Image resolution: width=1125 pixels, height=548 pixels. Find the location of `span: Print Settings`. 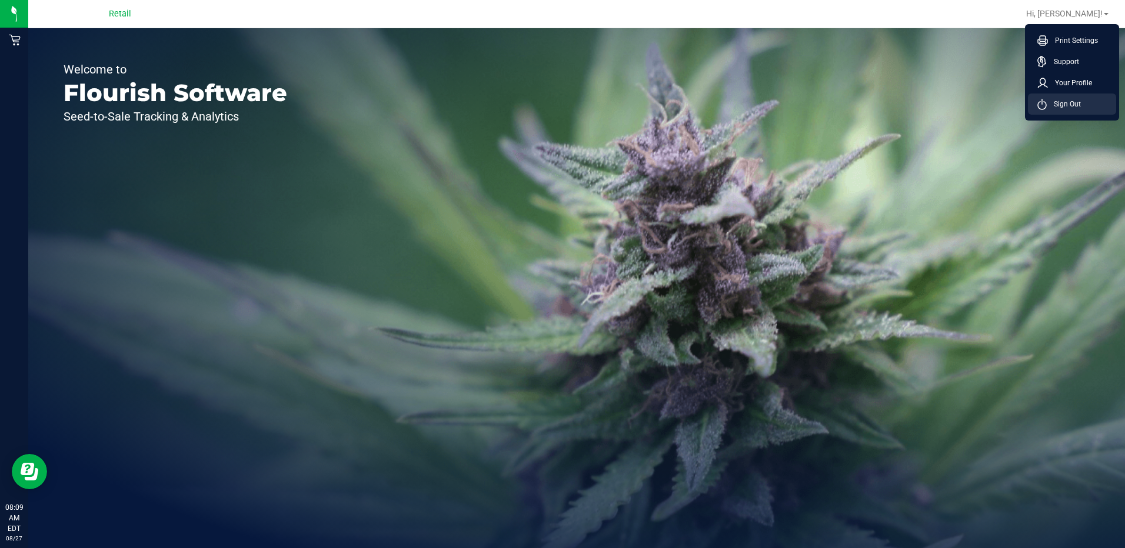

span: Print Settings is located at coordinates (1073, 41).